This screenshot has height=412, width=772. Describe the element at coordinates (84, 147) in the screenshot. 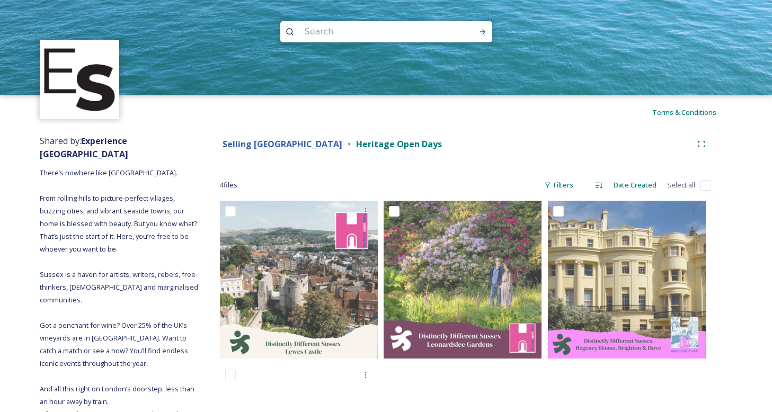

I see `span: Shared by:` at that location.